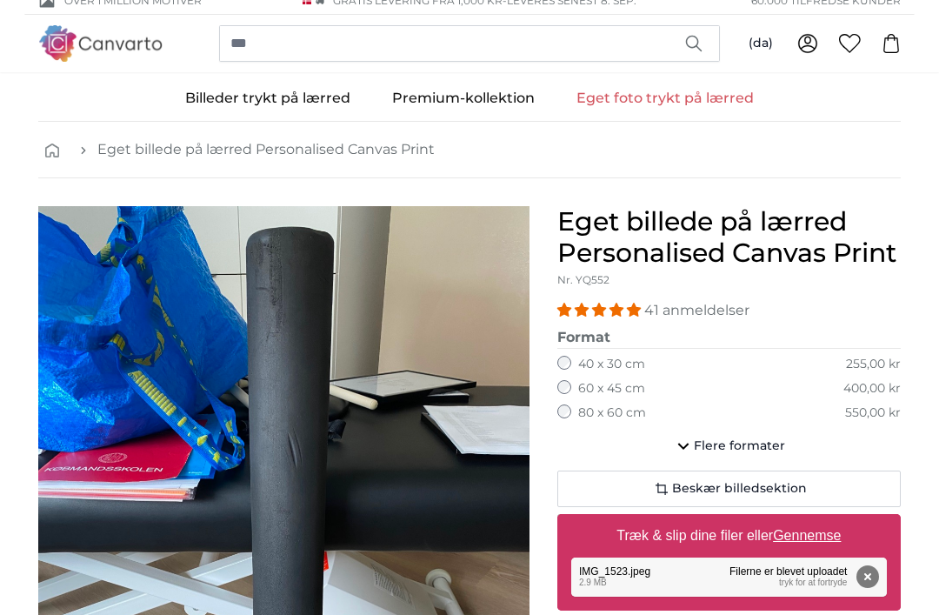  I want to click on label: 40 x 30 cm, so click(611, 364).